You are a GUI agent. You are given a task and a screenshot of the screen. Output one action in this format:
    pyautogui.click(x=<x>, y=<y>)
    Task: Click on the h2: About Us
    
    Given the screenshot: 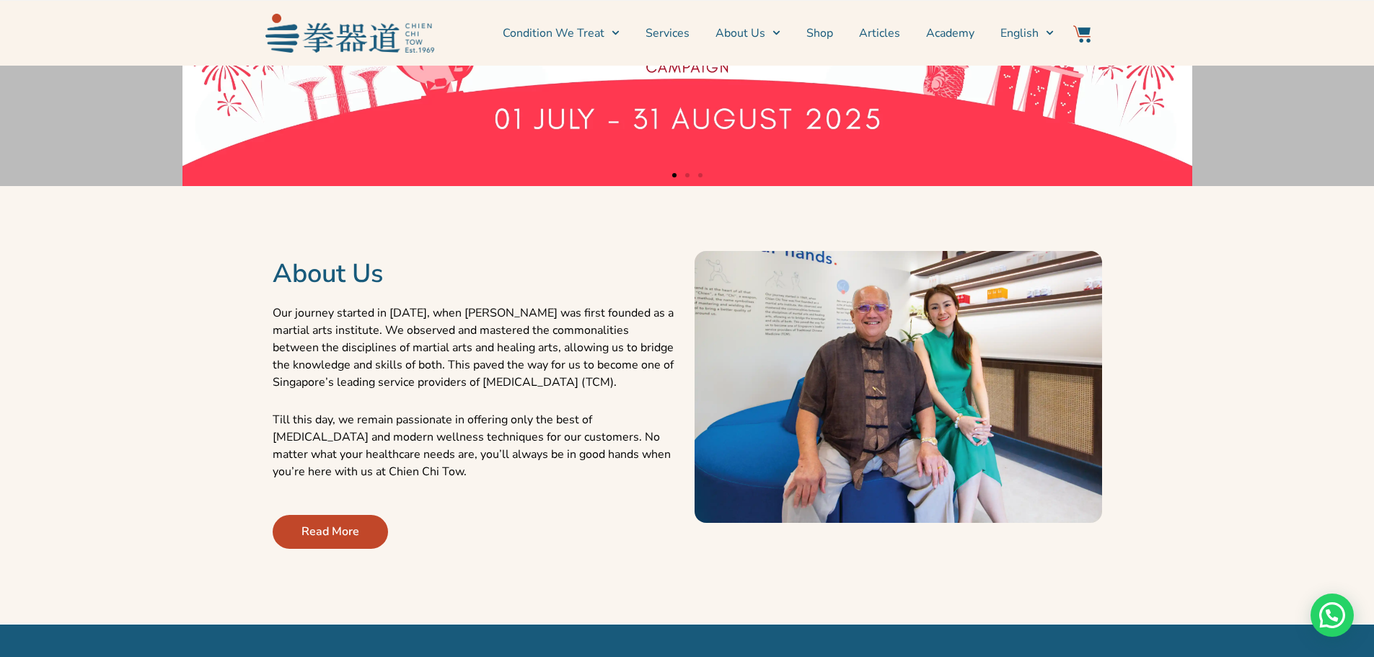 What is the action you would take?
    pyautogui.click(x=476, y=274)
    